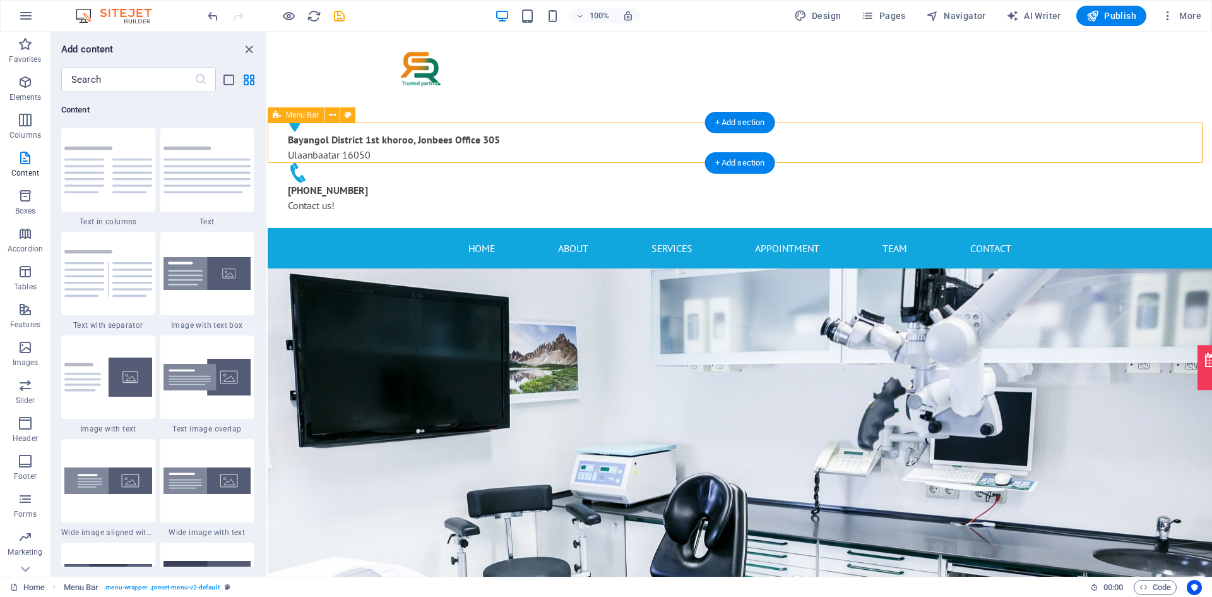 This screenshot has height=597, width=1212. I want to click on button: More, so click(1182, 16).